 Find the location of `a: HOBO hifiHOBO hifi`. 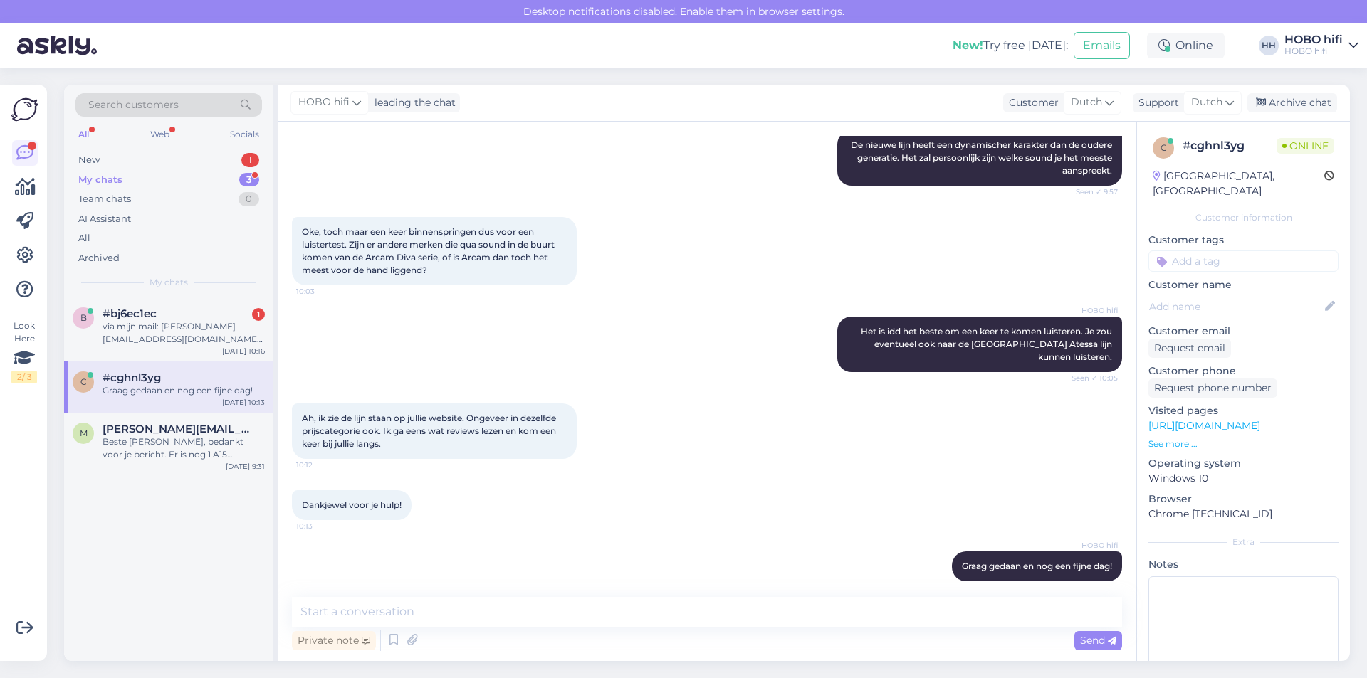

a: HOBO hifiHOBO hifi is located at coordinates (1321, 46).